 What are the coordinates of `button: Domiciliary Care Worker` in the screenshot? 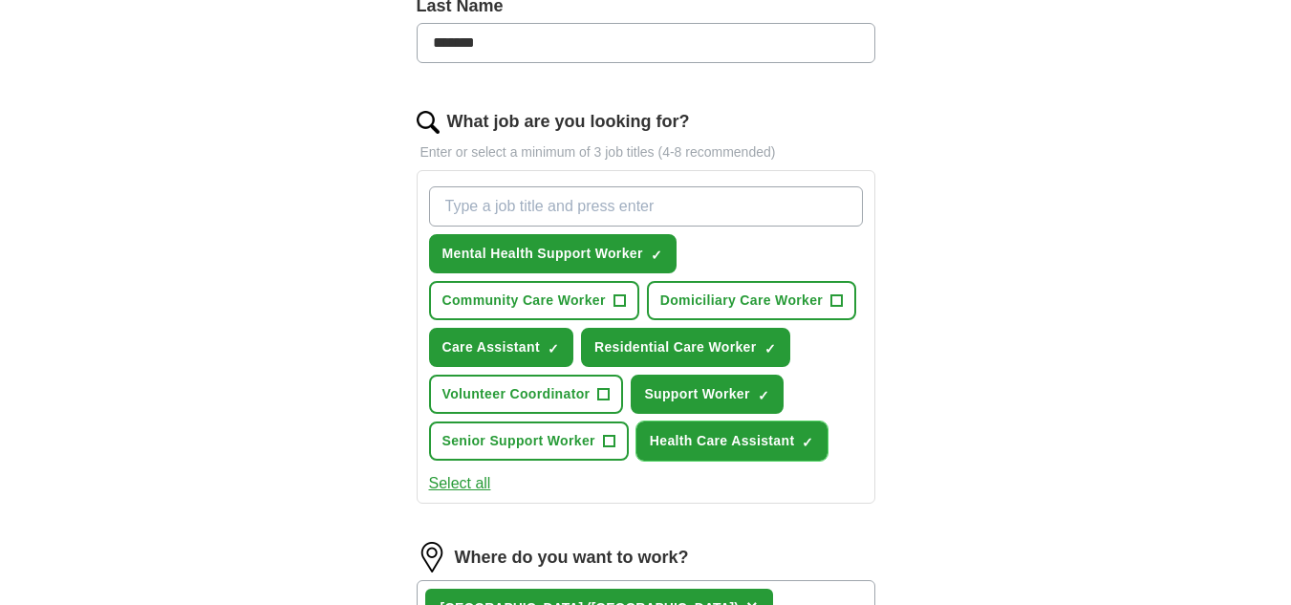 It's located at (751, 300).